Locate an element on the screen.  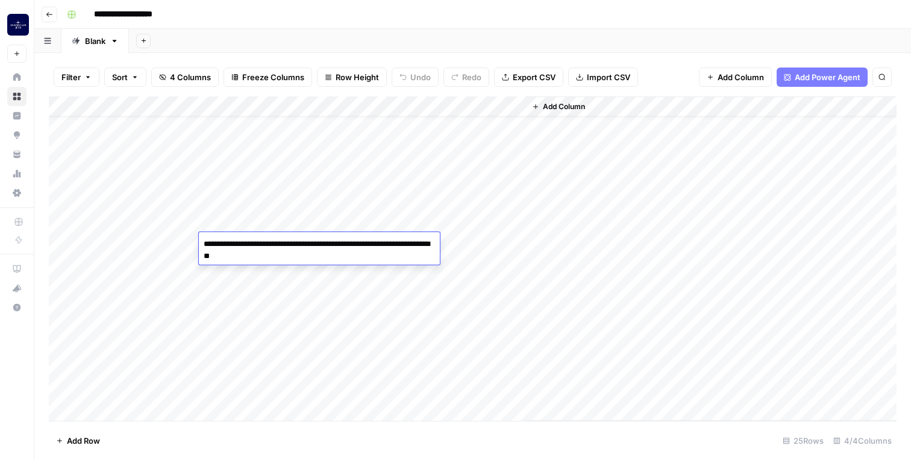
span: Sort is located at coordinates (120, 77).